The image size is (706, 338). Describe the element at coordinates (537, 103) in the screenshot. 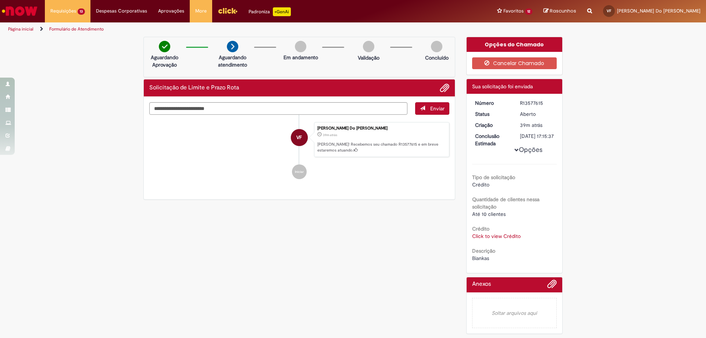

I see `div: R13577615` at that location.